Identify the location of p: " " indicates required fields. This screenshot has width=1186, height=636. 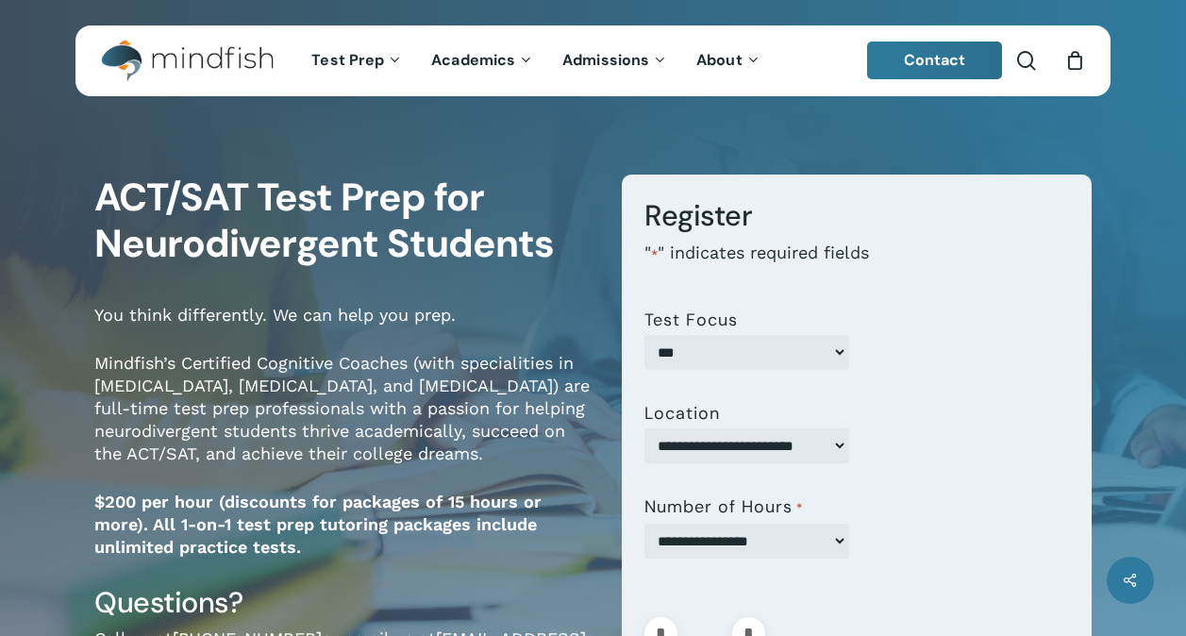
(855, 266).